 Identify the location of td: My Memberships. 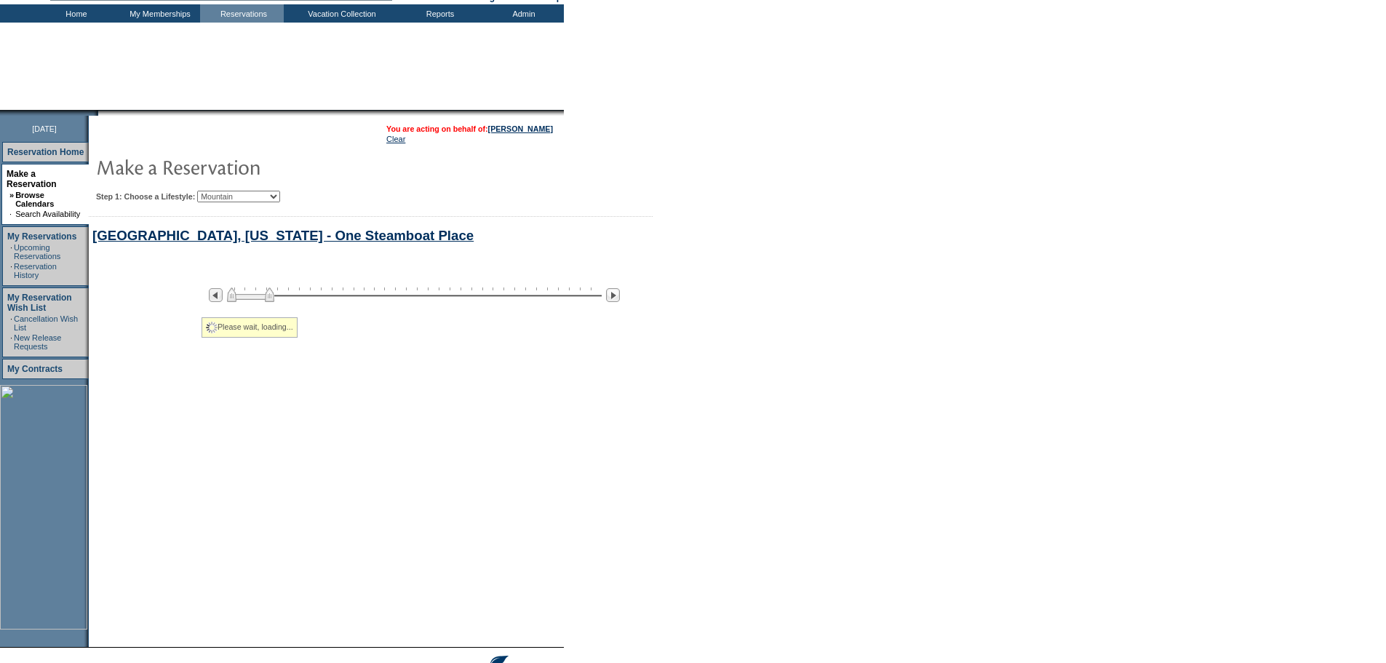
(158, 13).